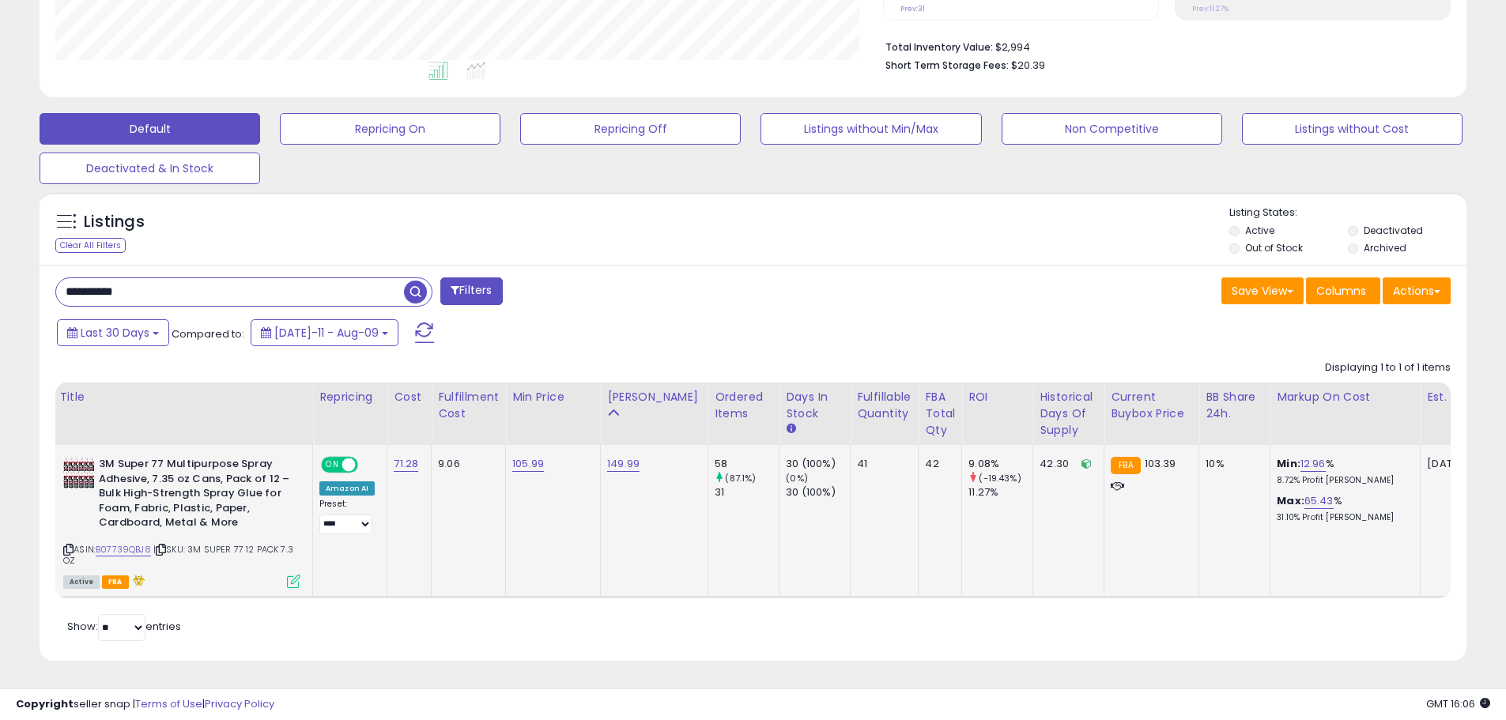  What do you see at coordinates (1259, 230) in the screenshot?
I see `label: Active` at bounding box center [1259, 230].